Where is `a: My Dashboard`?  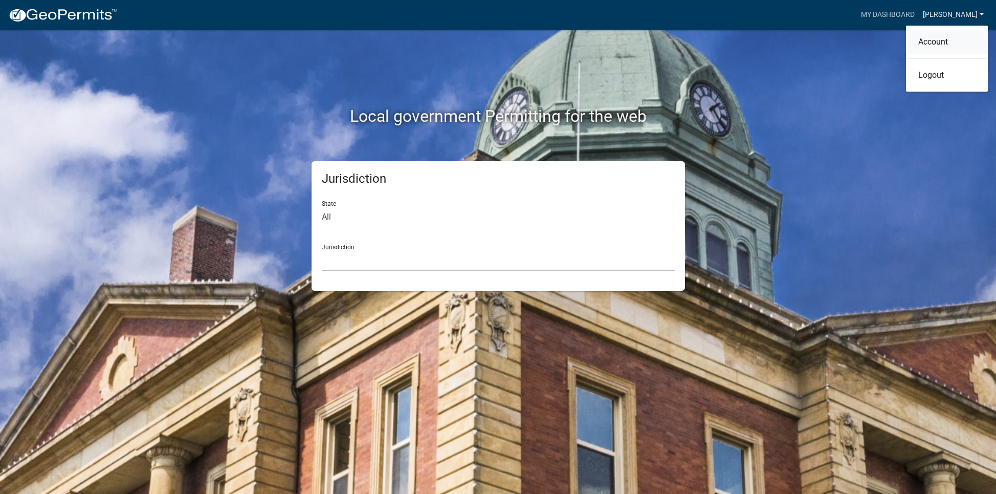 a: My Dashboard is located at coordinates (888, 15).